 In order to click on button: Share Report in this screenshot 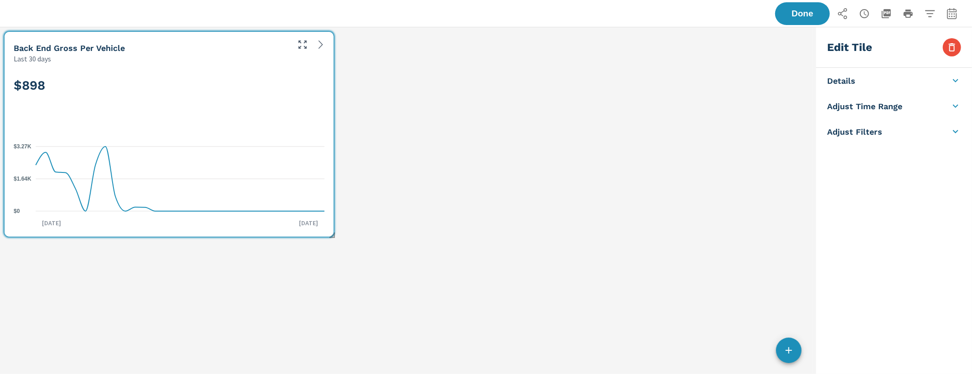, I will do `click(842, 14)`.